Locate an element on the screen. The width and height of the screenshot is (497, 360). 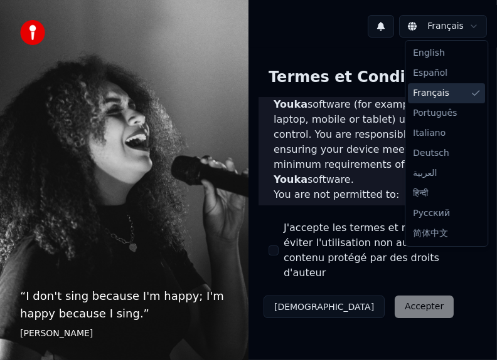
span: 简体中文 is located at coordinates (430, 234).